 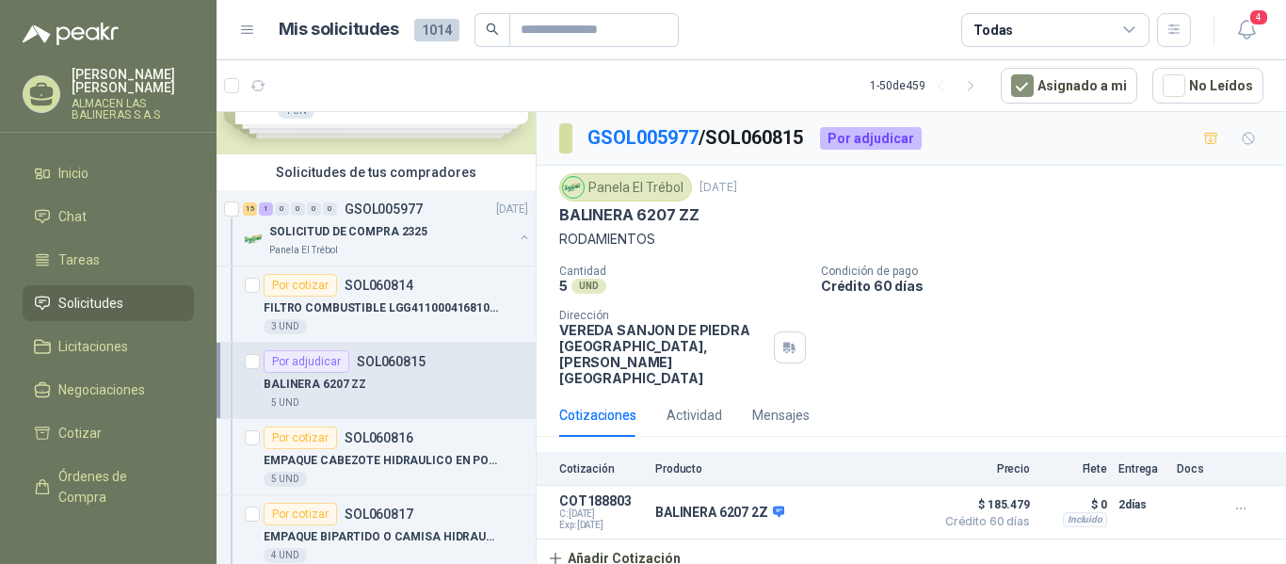 What do you see at coordinates (73, 173) in the screenshot?
I see `span: Inicio` at bounding box center [73, 173].